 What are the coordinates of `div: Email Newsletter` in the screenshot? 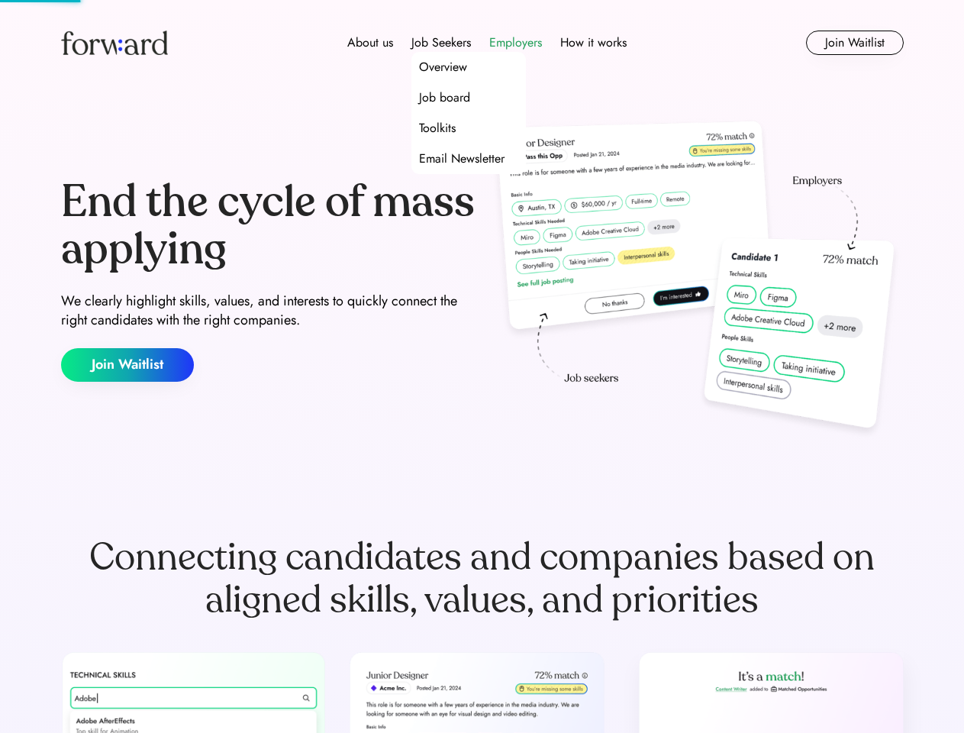 It's located at (462, 159).